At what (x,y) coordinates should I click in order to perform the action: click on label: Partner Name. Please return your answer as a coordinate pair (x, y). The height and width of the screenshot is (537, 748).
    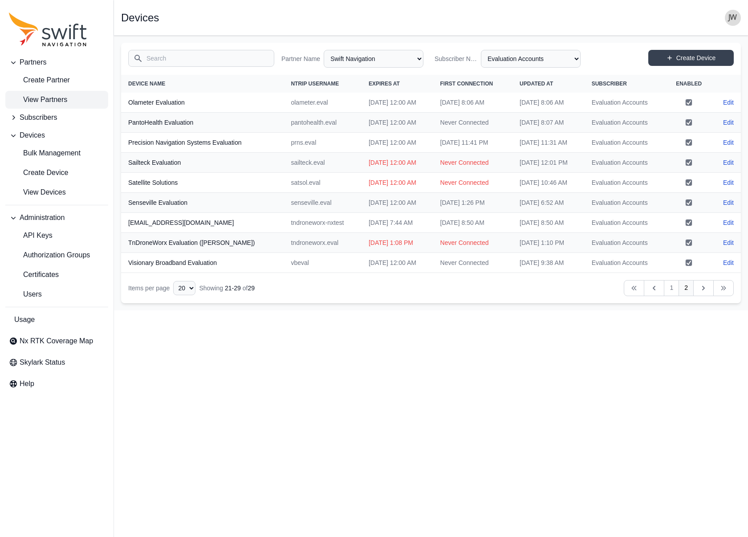
    Looking at the image, I should click on (300, 59).